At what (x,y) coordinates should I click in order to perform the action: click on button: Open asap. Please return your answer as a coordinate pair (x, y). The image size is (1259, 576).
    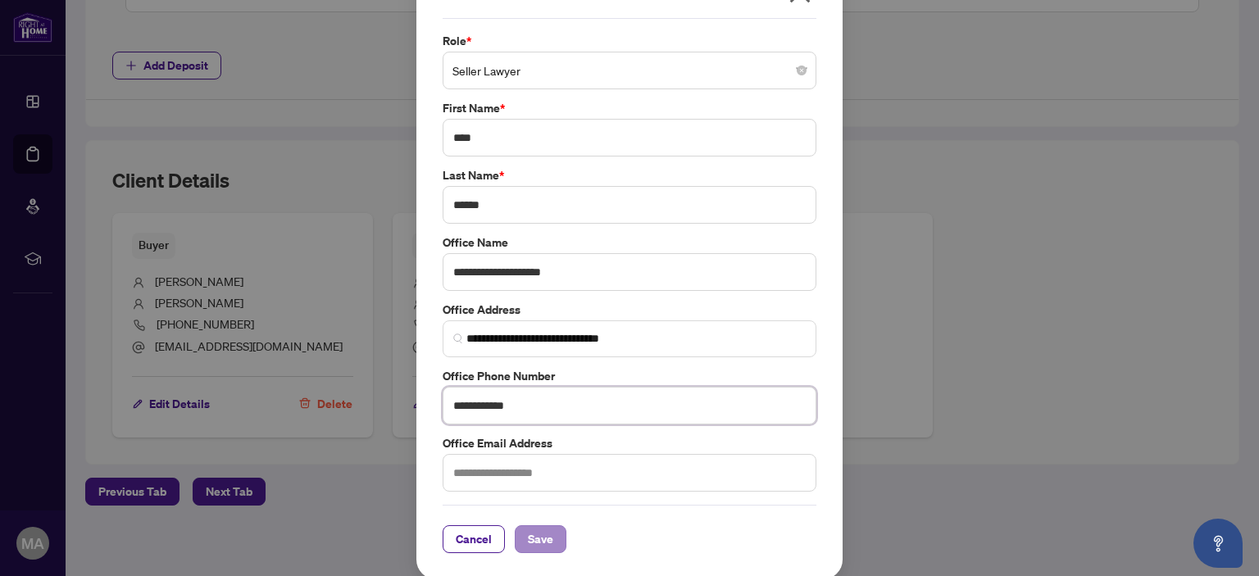
    Looking at the image, I should click on (1218, 543).